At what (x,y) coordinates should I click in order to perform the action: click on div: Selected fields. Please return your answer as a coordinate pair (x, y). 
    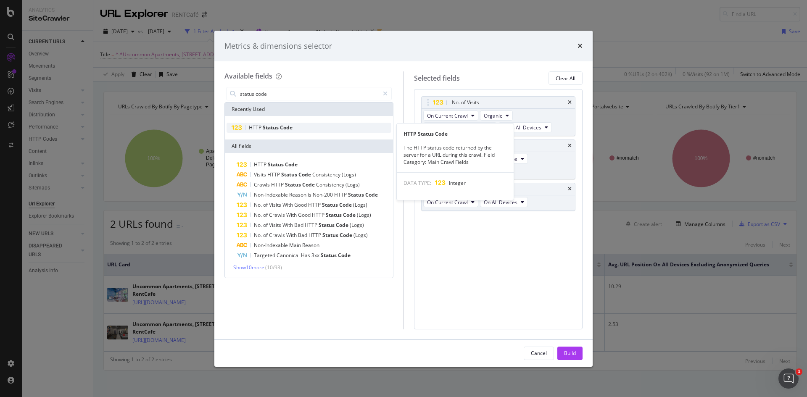
    Looking at the image, I should click on (436, 78).